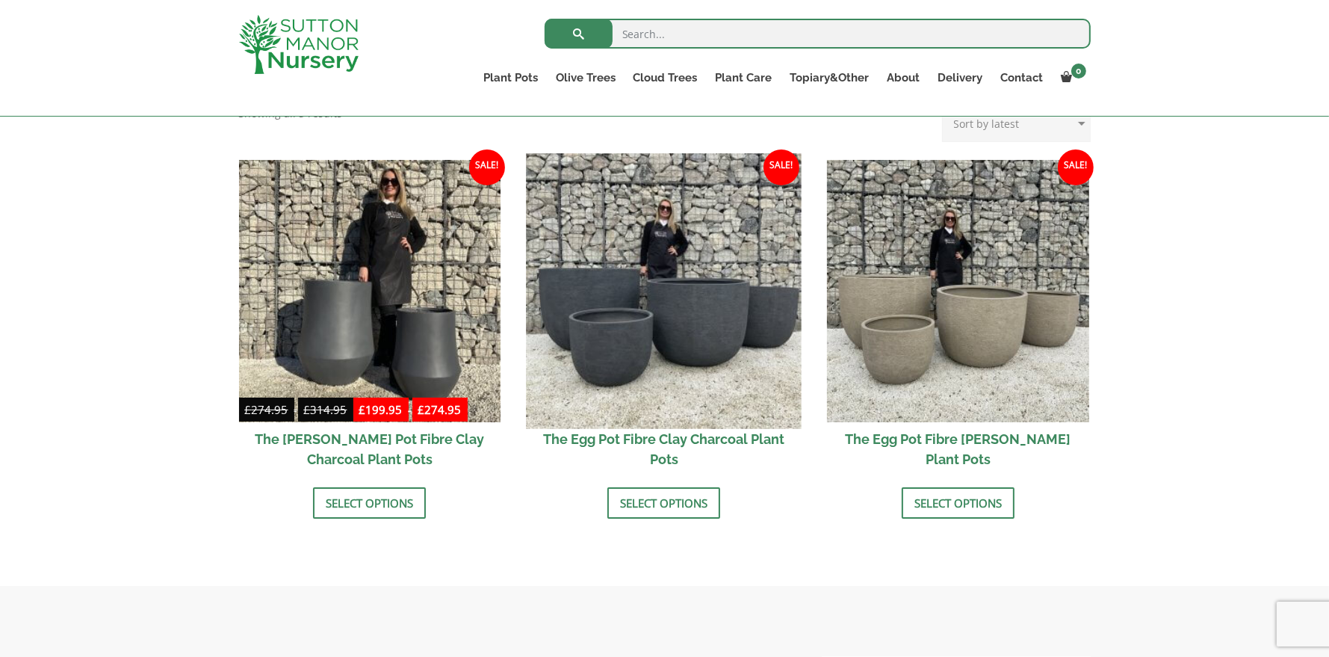 Image resolution: width=1329 pixels, height=657 pixels. I want to click on a: Select options for “The Bien Hoa Pot Fibre Clay Charcoal Plant Pots”, so click(369, 503).